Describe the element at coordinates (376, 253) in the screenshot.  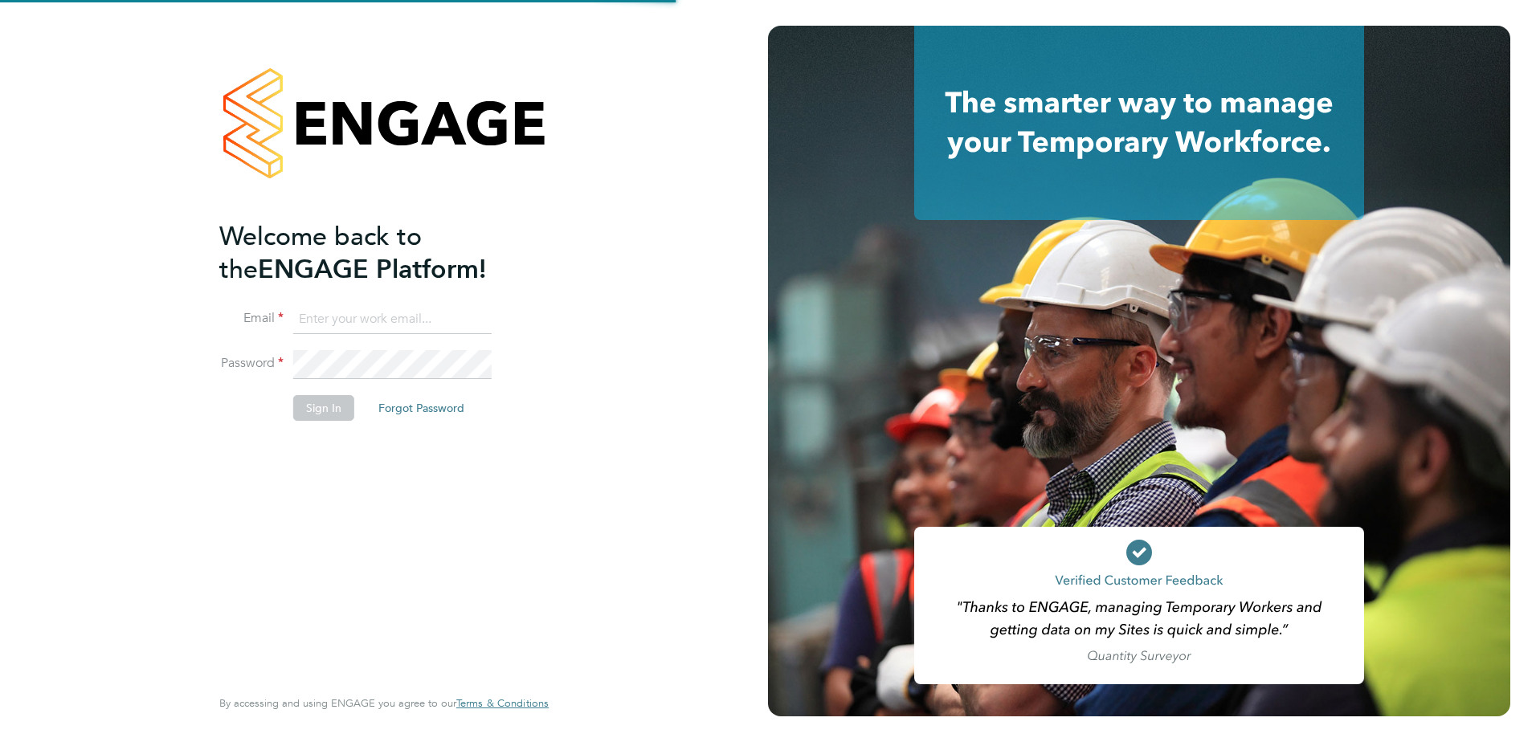
I see `h2: ENGAGE Platform!` at that location.